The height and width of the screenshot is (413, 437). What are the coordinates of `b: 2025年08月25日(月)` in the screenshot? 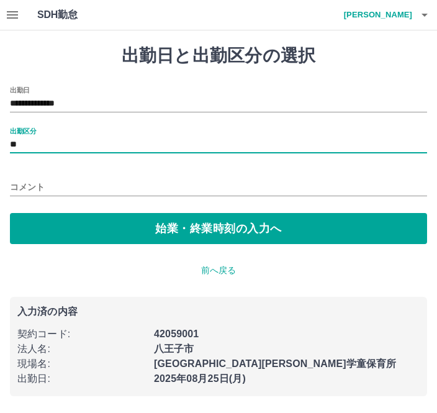 It's located at (200, 378).